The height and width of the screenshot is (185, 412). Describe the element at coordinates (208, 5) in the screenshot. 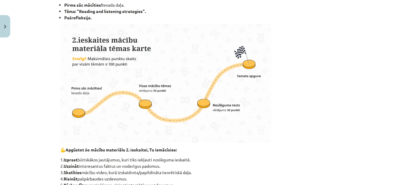

I see `li: Ievada daļa.` at that location.